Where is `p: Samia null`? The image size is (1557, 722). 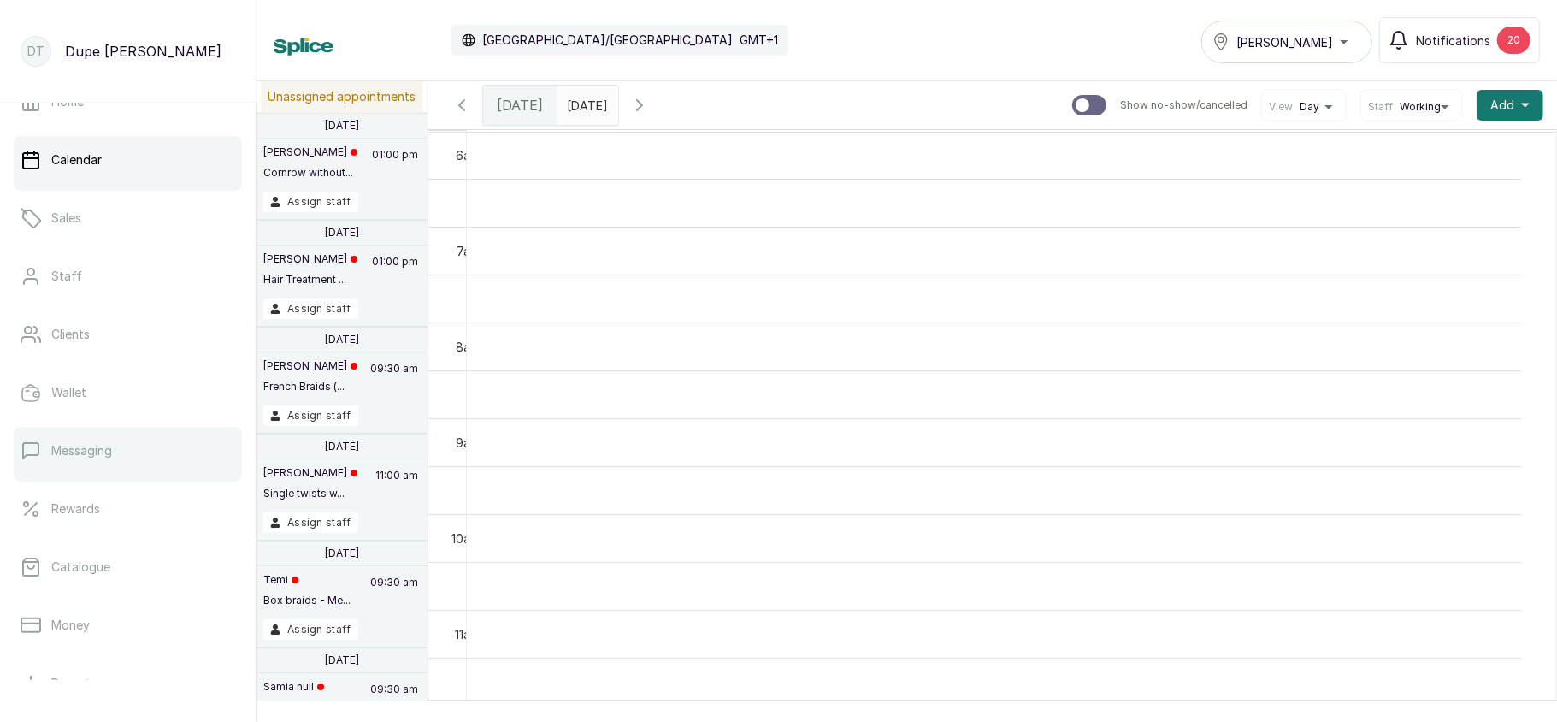
p: Samia null is located at coordinates (302, 687).